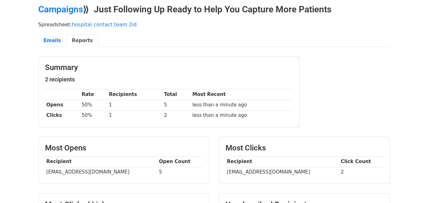 The image size is (428, 203). What do you see at coordinates (361, 162) in the screenshot?
I see `th: Click Count` at bounding box center [361, 162].